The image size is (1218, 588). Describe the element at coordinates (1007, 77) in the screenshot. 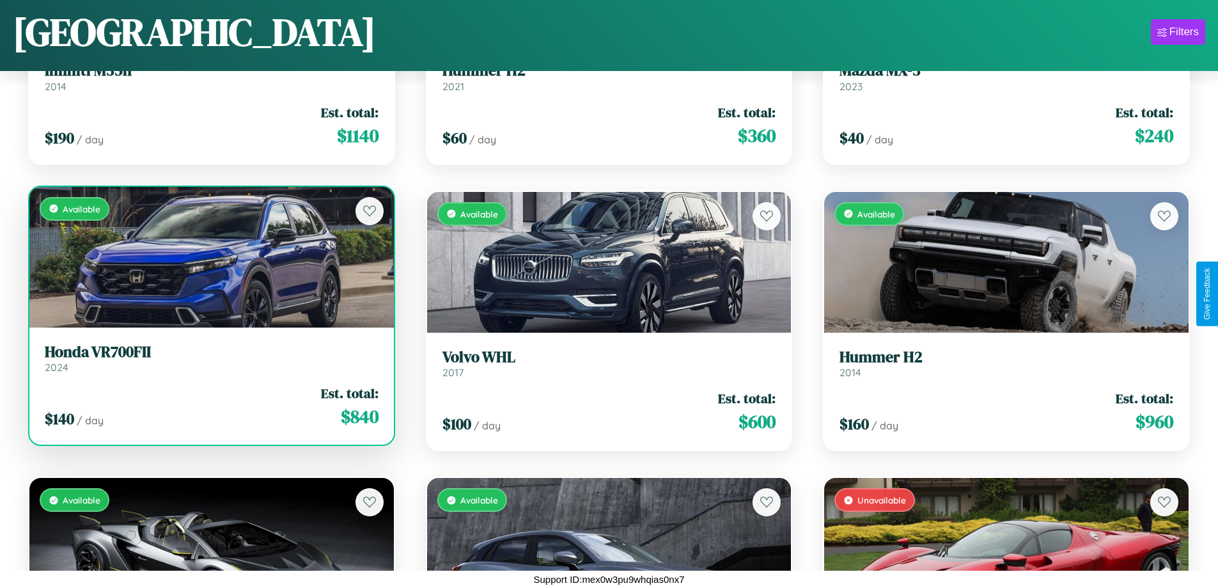

I see `a: Mazda MX-32023` at that location.